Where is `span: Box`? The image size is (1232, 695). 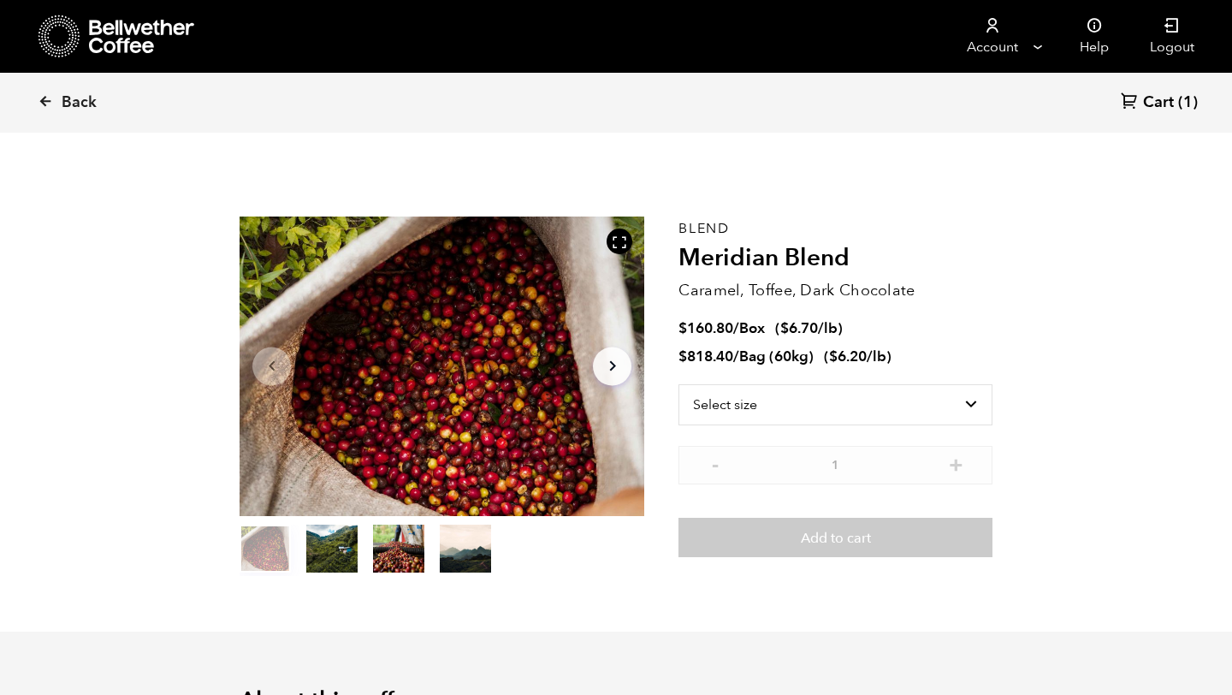 span: Box is located at coordinates (752, 328).